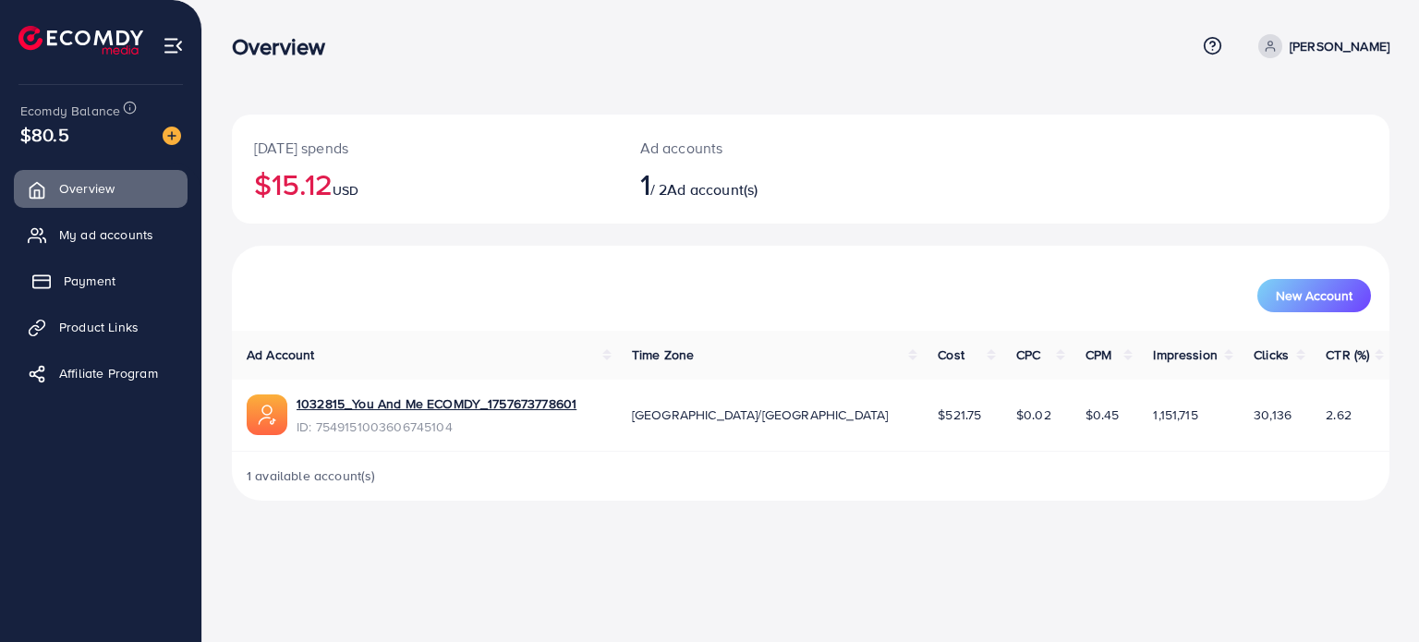 The width and height of the screenshot is (1419, 642). I want to click on span: Payment, so click(90, 281).